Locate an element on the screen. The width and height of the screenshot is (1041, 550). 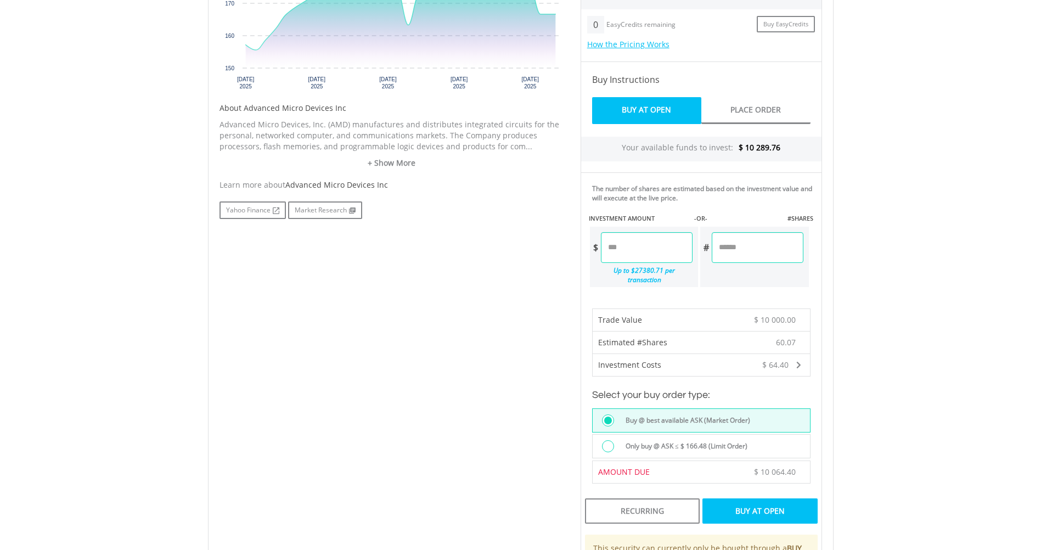
a: Buy At Open is located at coordinates (646, 110).